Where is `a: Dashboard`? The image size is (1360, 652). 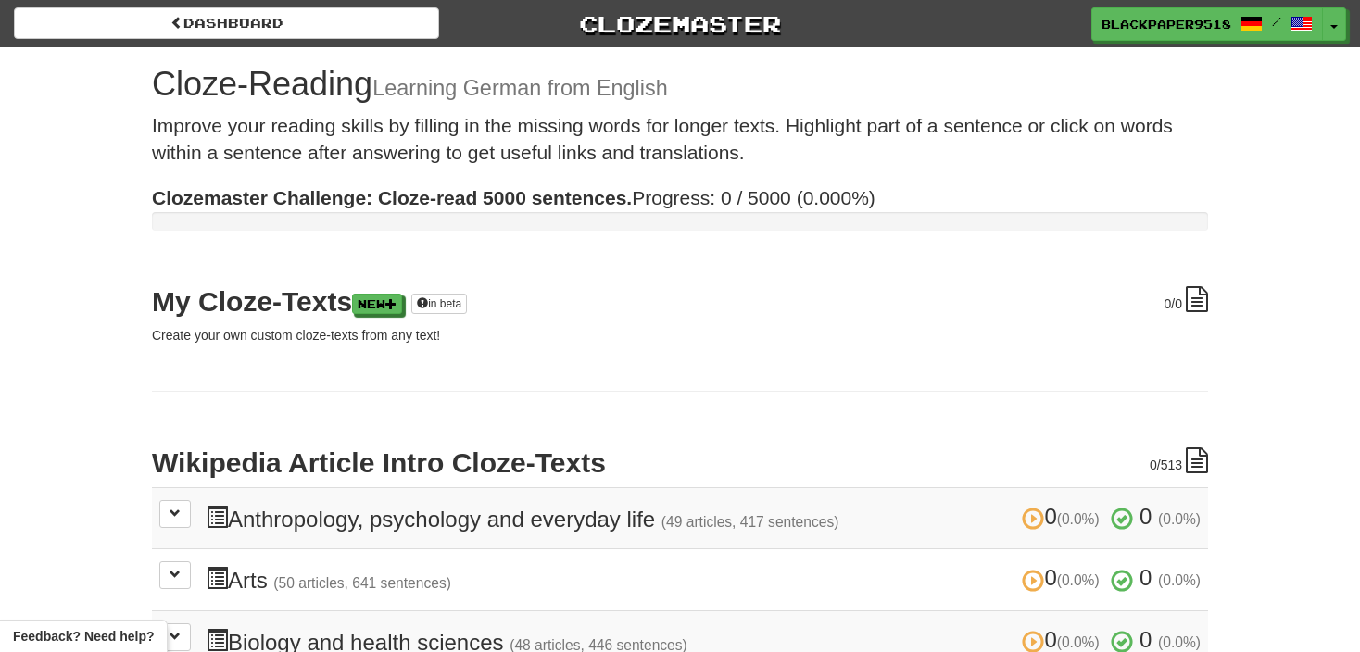 a: Dashboard is located at coordinates (226, 23).